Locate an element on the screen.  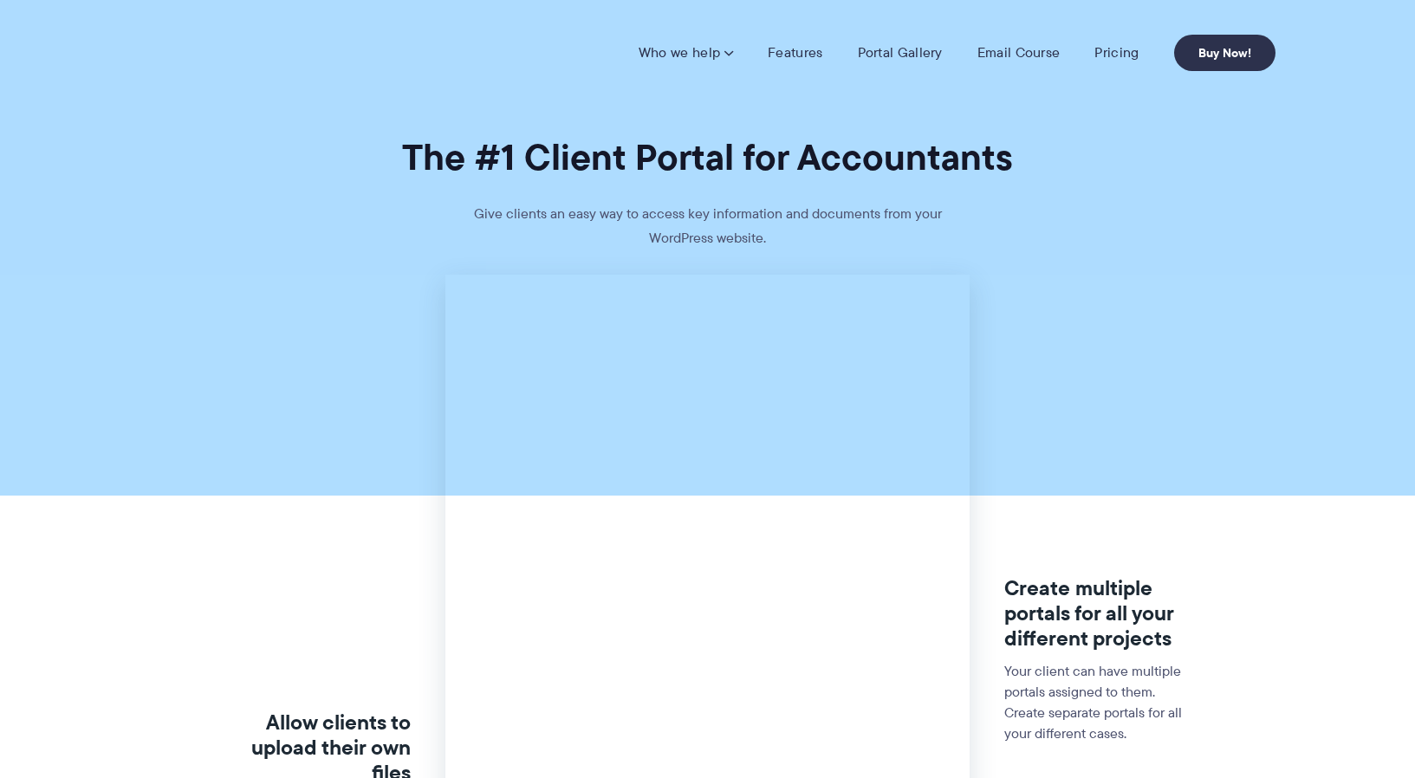
p: Give clients an easy way to access key information and documents from your WordPress website. is located at coordinates (708, 238).